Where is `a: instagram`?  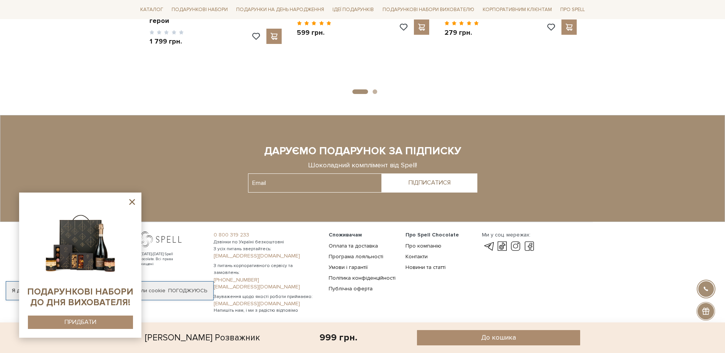 a: instagram is located at coordinates (515, 246).